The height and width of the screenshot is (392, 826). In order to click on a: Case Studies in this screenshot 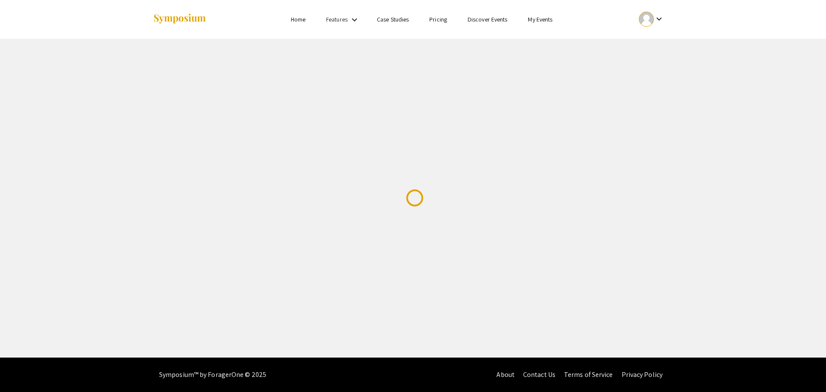, I will do `click(393, 19)`.